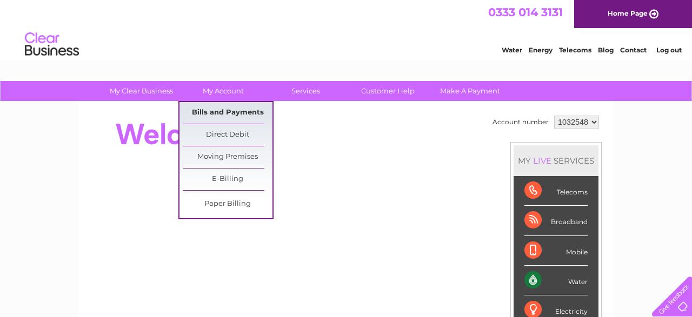 This screenshot has height=317, width=692. Describe the element at coordinates (228, 135) in the screenshot. I see `a: Direct Debit` at that location.